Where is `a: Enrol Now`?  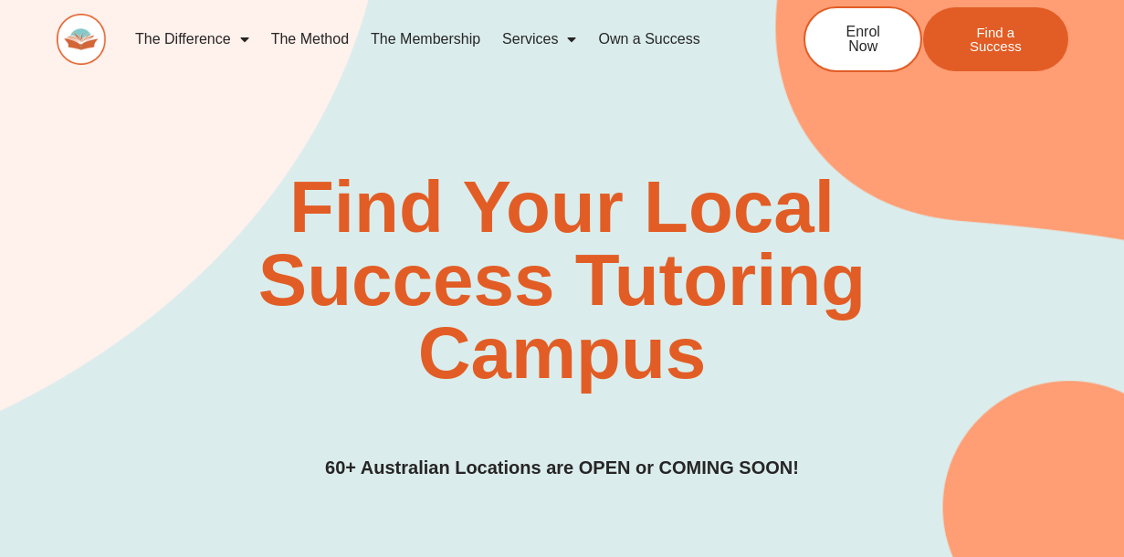 a: Enrol Now is located at coordinates (863, 39).